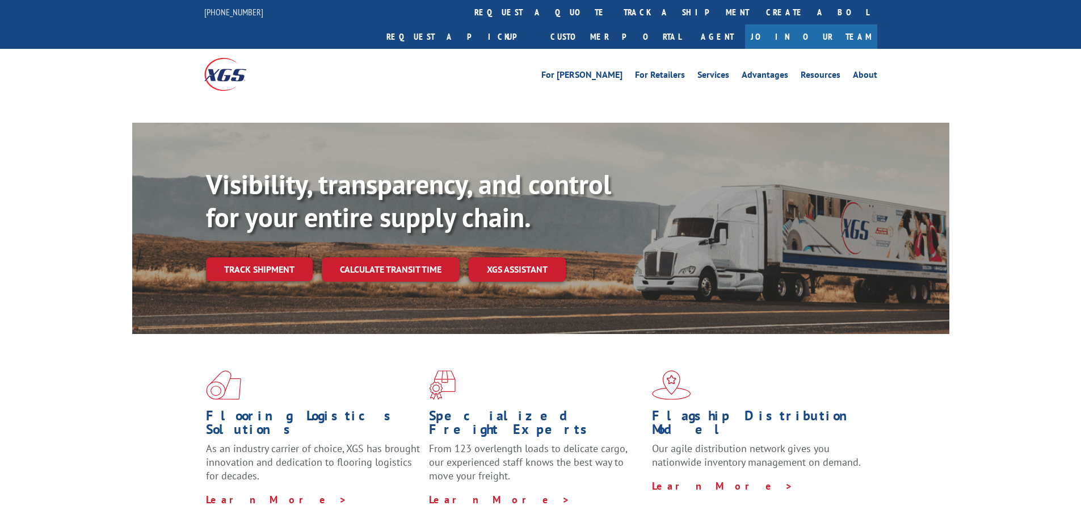  I want to click on h1: Specialized Freight Experts, so click(536, 425).